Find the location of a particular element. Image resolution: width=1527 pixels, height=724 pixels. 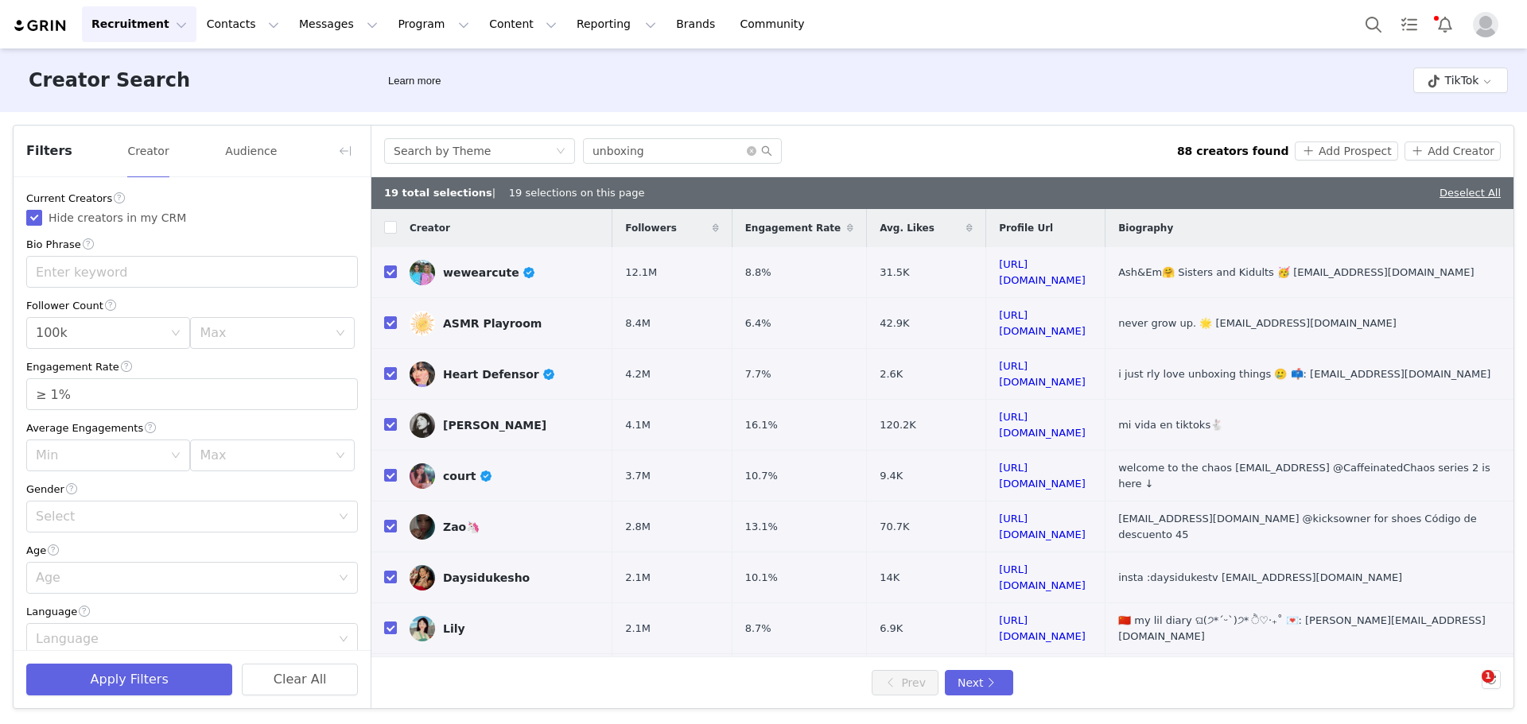

div: Min is located at coordinates (99, 456).